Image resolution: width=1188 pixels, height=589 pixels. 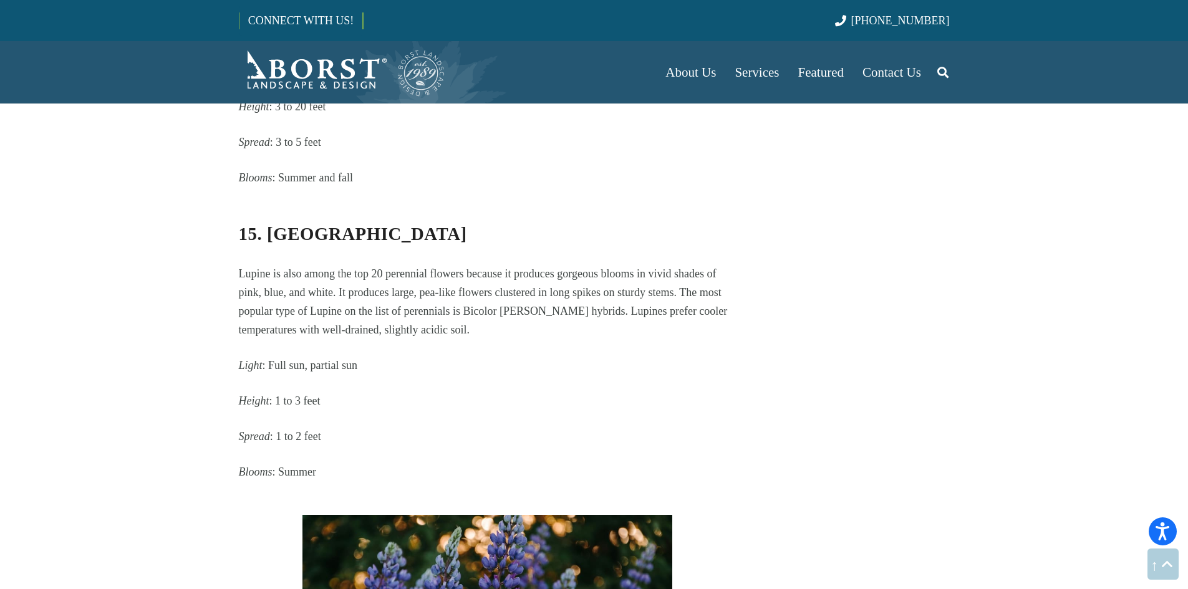 I want to click on a: Contact Us, so click(x=892, y=72).